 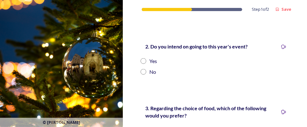 What do you see at coordinates (206, 112) in the screenshot?
I see `strong: 3. Regarding the choice of food, which of the following would you prefer?` at bounding box center [206, 112].